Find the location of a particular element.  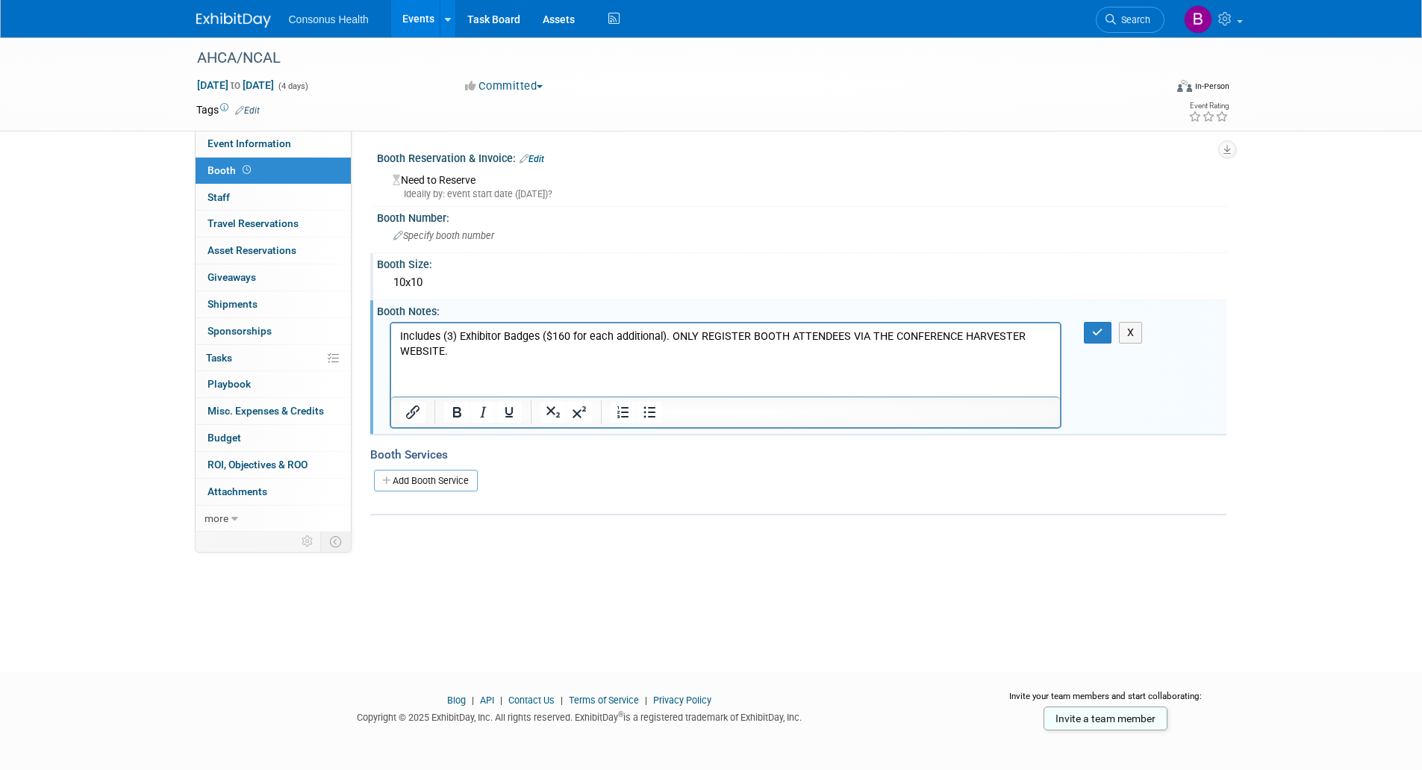

span: Event Information is located at coordinates (249, 143).